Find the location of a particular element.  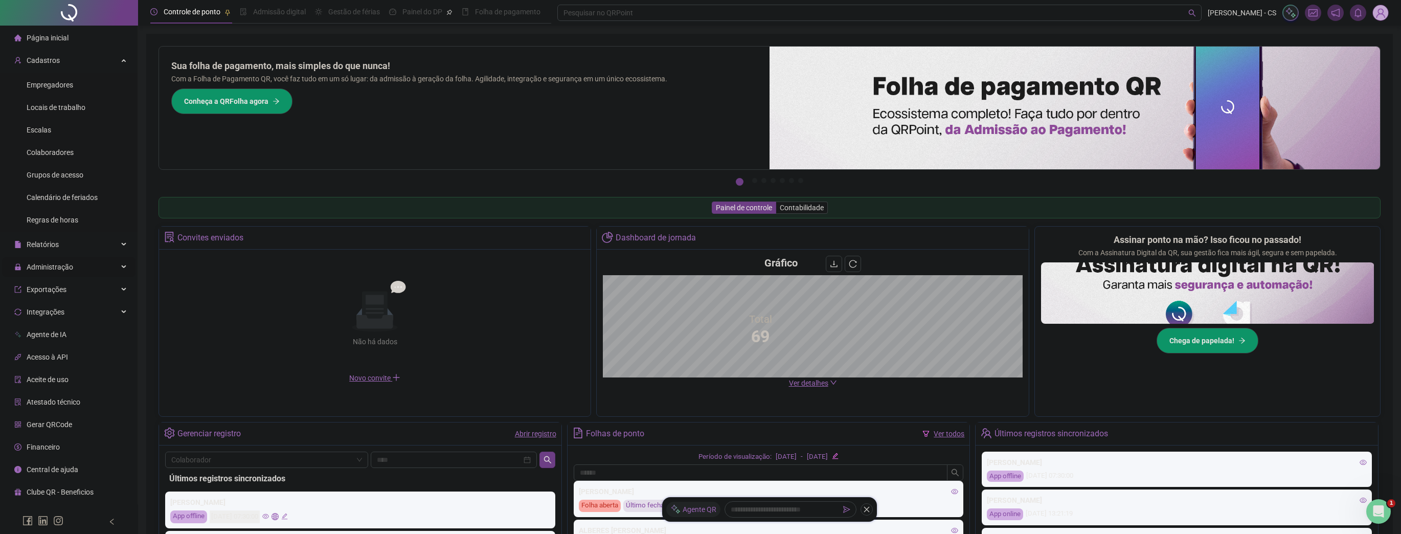

span: audit is located at coordinates (18, 379).